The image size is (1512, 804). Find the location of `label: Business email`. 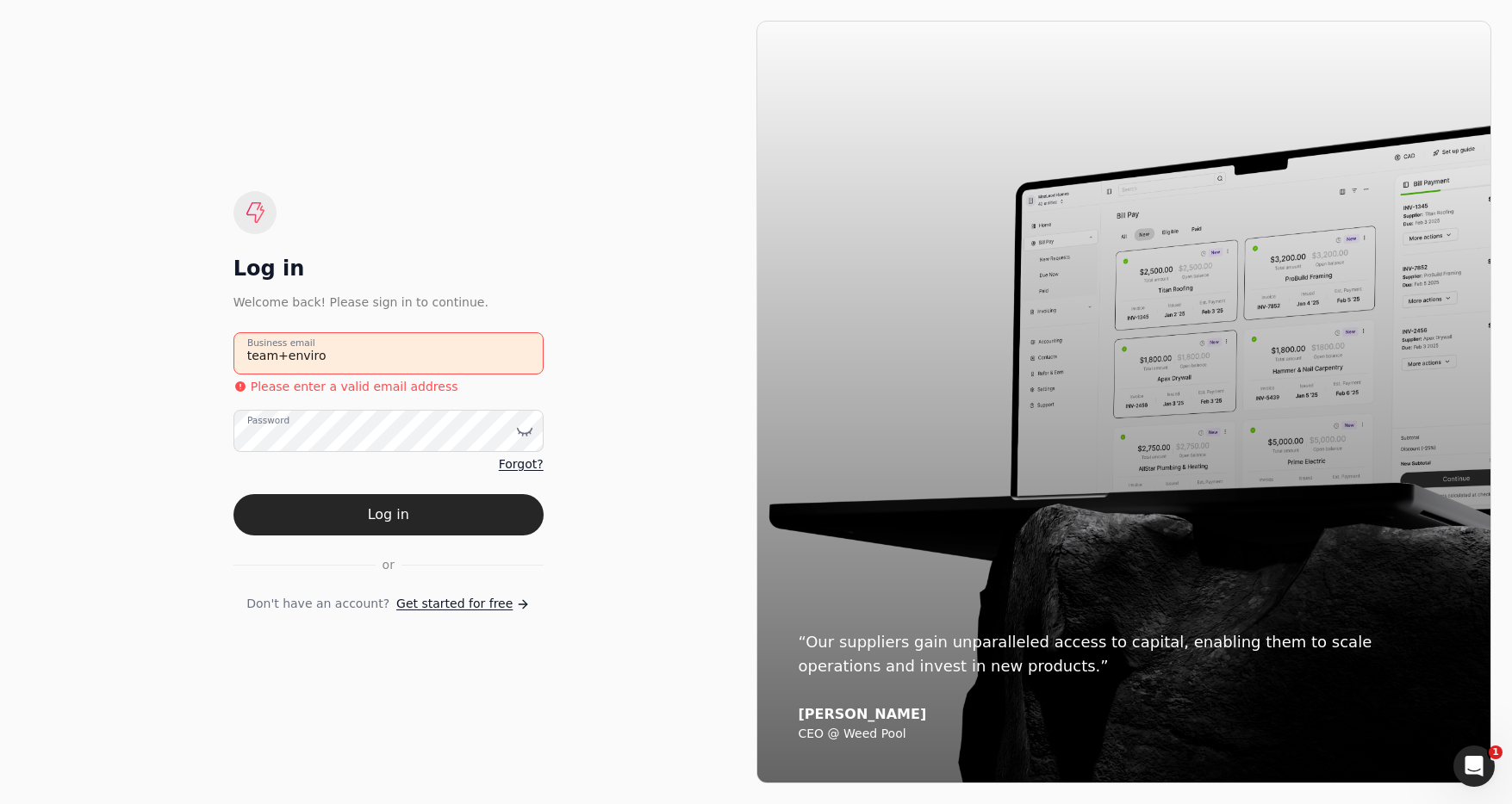

label: Business email is located at coordinates (280, 343).